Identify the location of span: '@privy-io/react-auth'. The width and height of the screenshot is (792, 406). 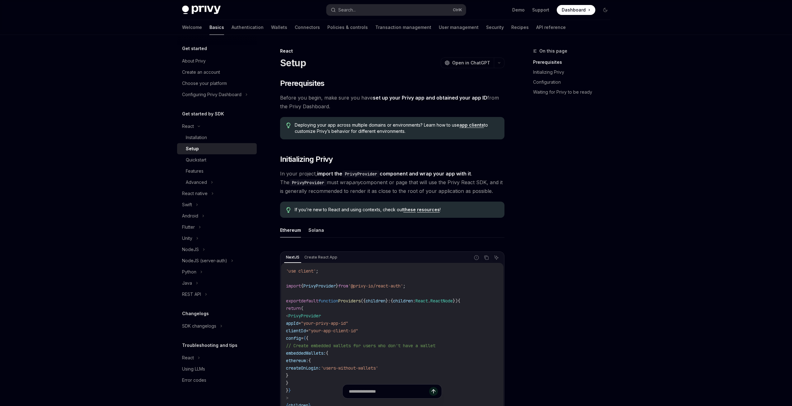
(376, 286).